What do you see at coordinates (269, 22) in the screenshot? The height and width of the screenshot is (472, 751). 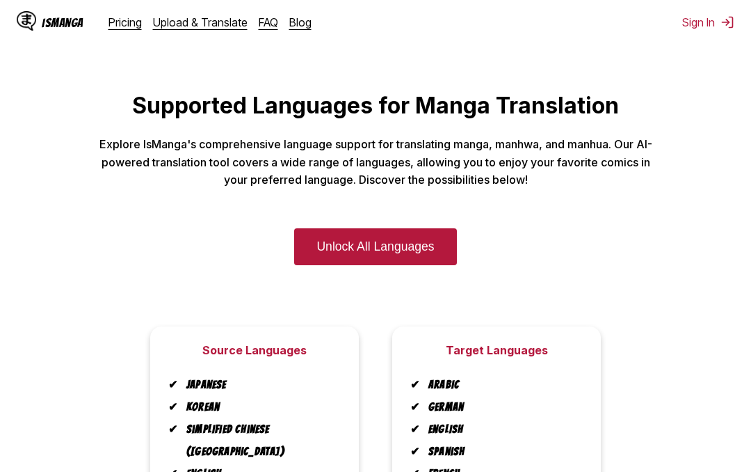 I see `a: FAQ` at bounding box center [269, 22].